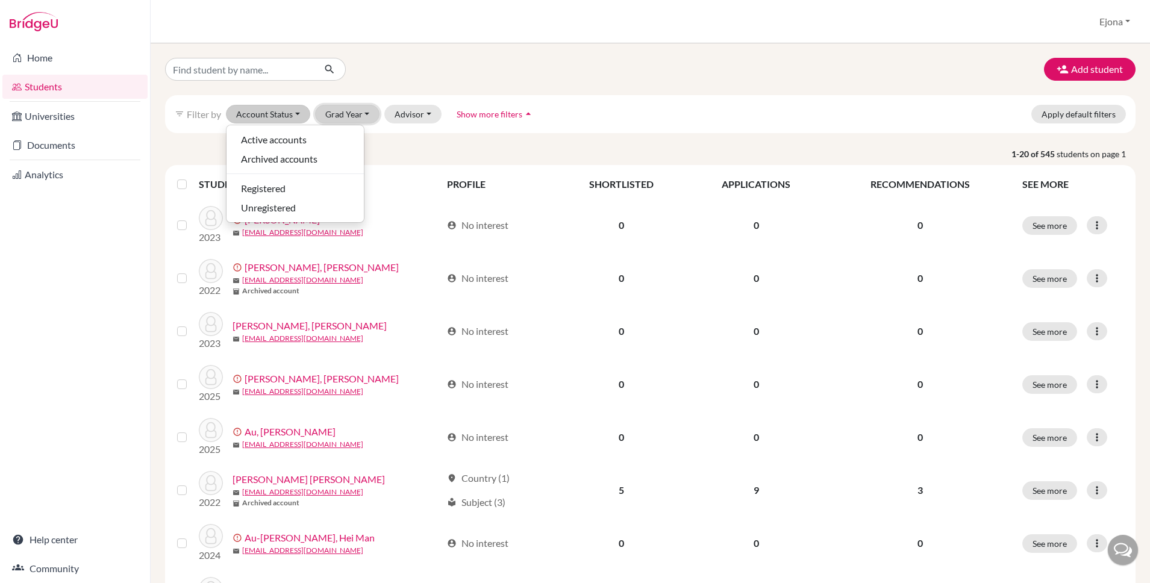 The width and height of the screenshot is (1150, 583). What do you see at coordinates (495, 114) in the screenshot?
I see `button: Show more filtersarrow_drop_up` at bounding box center [495, 114].